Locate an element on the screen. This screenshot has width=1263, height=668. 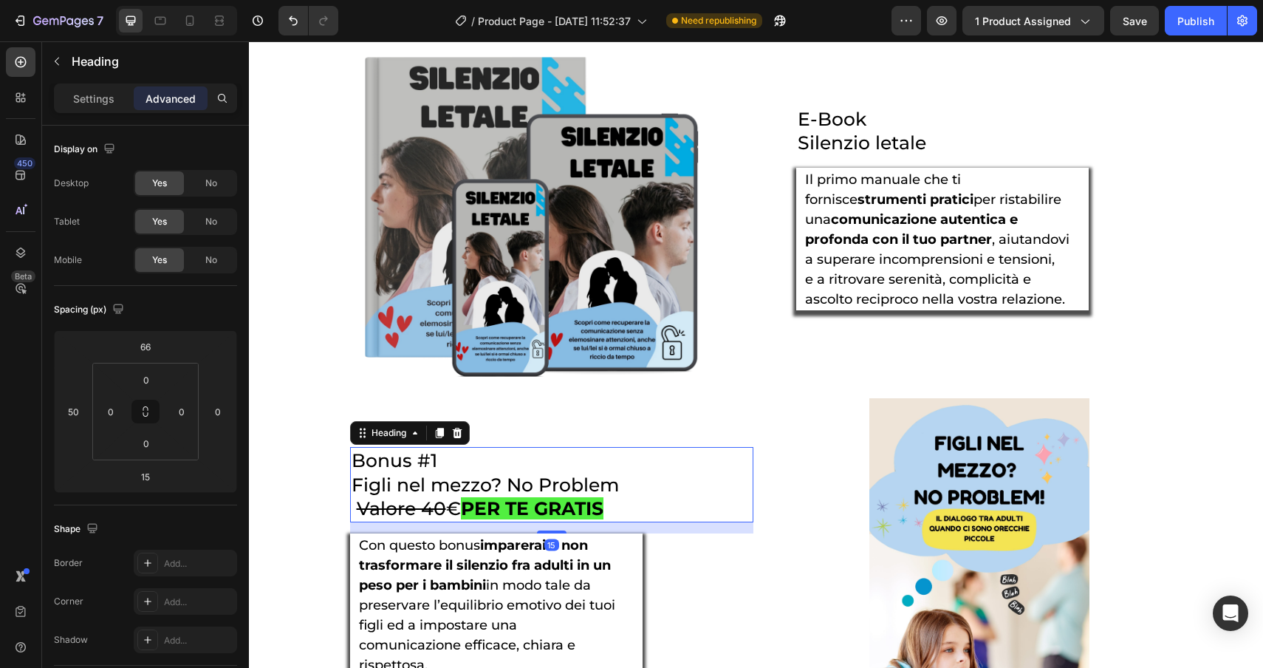
button: 7 is located at coordinates (58, 21).